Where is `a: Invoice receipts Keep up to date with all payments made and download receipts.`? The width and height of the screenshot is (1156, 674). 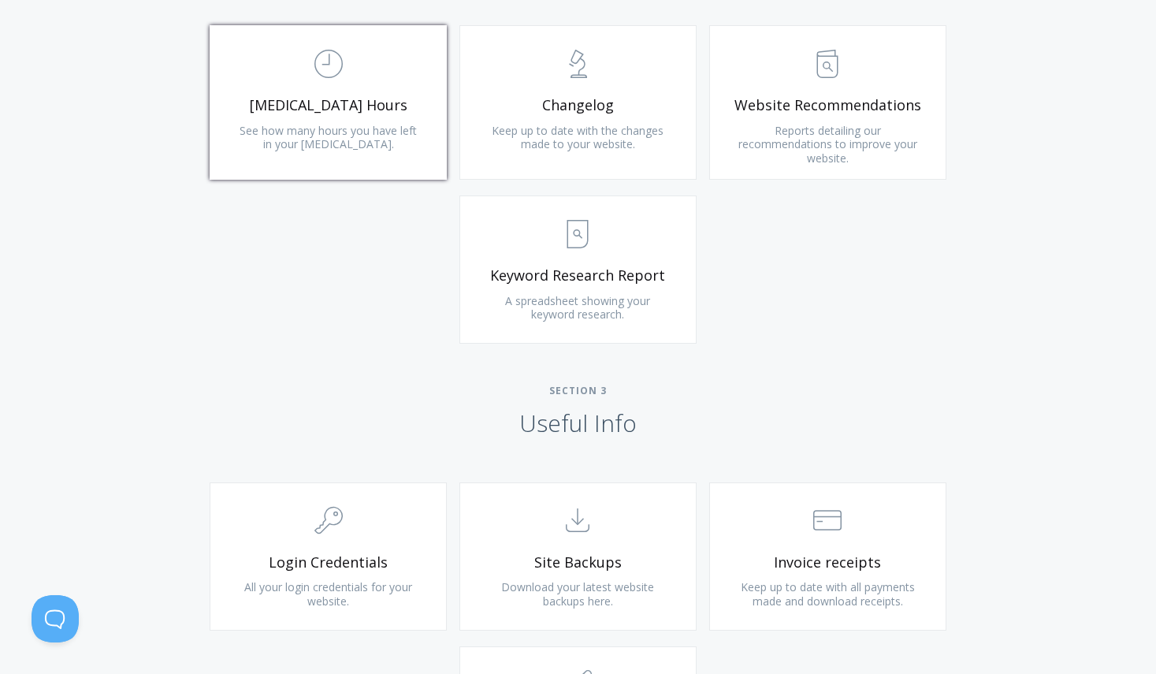 a: Invoice receipts Keep up to date with all payments made and download receipts. is located at coordinates (827, 556).